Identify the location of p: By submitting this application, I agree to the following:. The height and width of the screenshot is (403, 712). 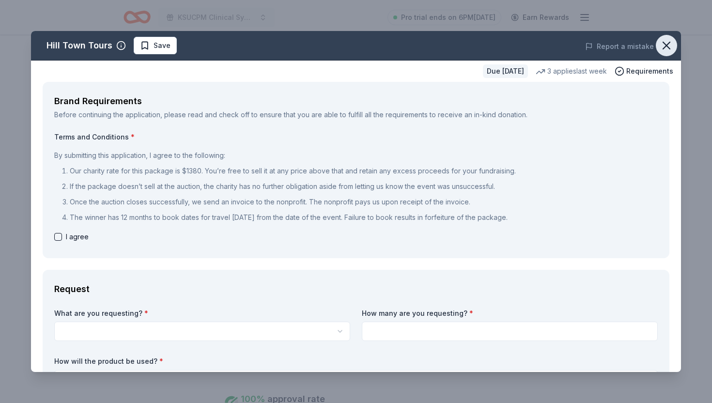
(356, 155).